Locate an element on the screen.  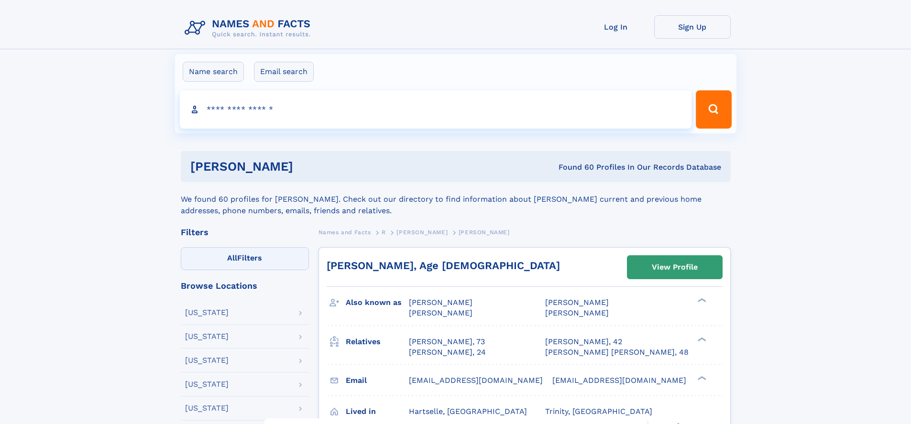
a: Names and Facts is located at coordinates (345, 232).